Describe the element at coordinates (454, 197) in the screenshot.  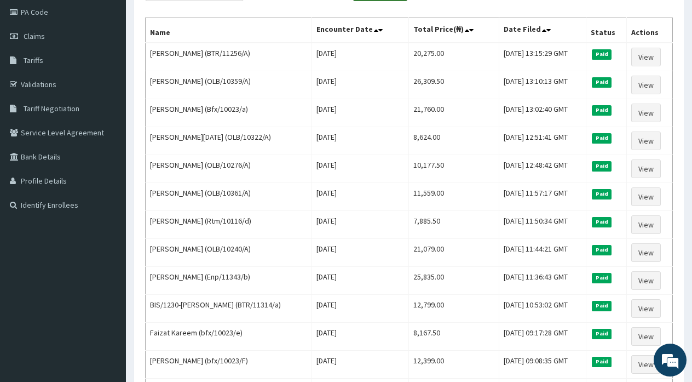
I see `td: 11,559.00` at that location.